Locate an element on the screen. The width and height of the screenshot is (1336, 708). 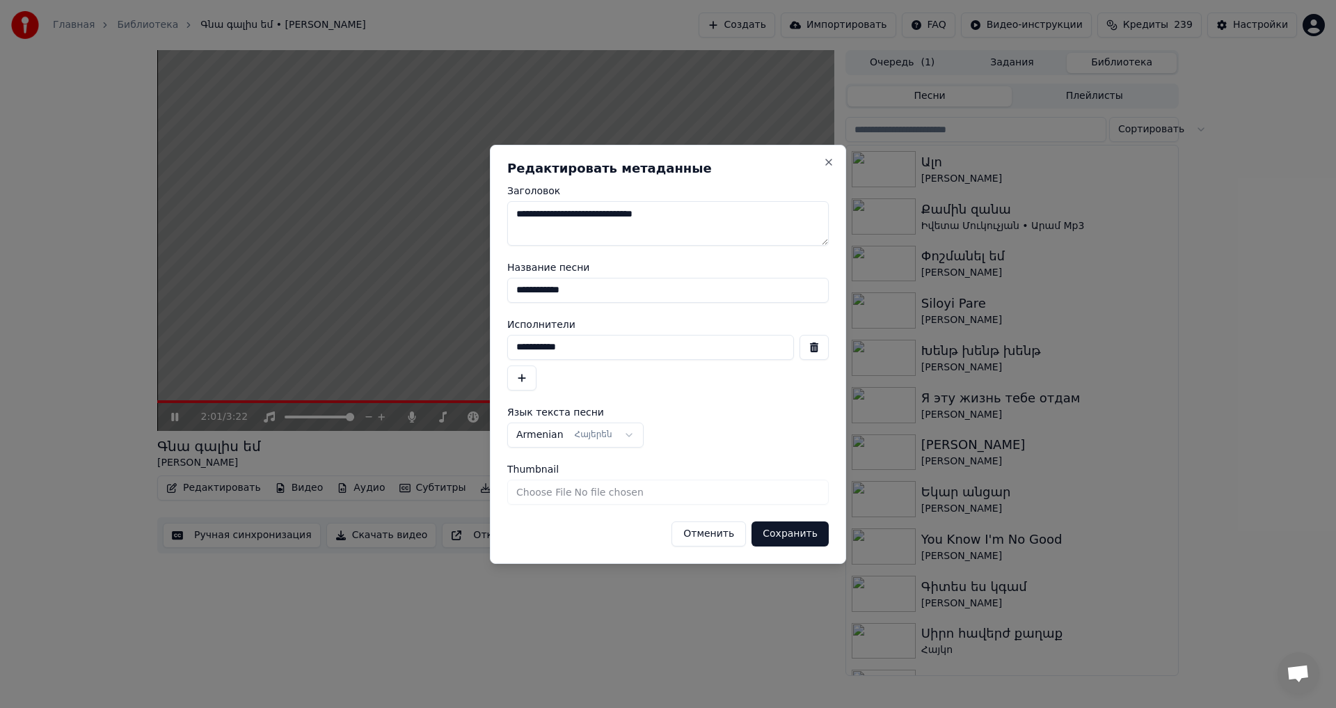
span: Thumbnail is located at coordinates (533, 469).